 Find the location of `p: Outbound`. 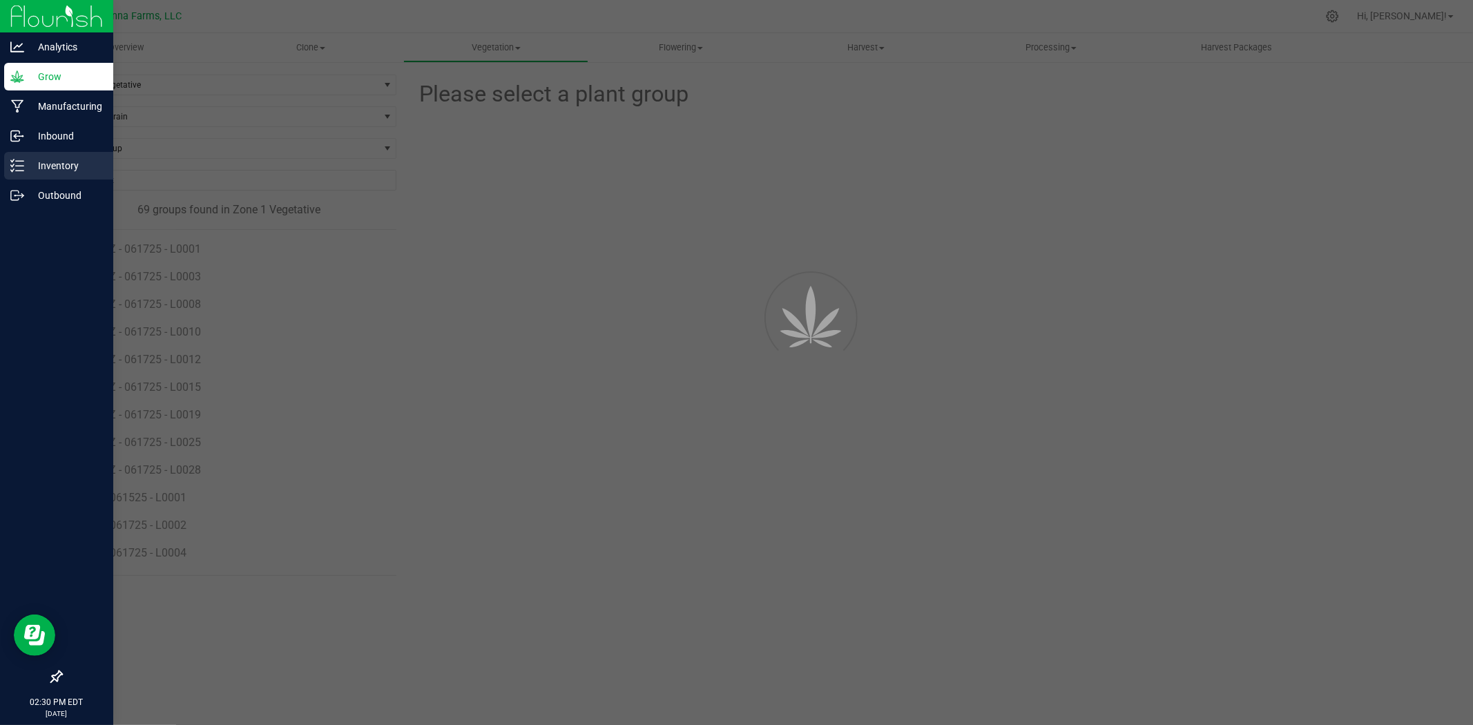

p: Outbound is located at coordinates (66, 195).